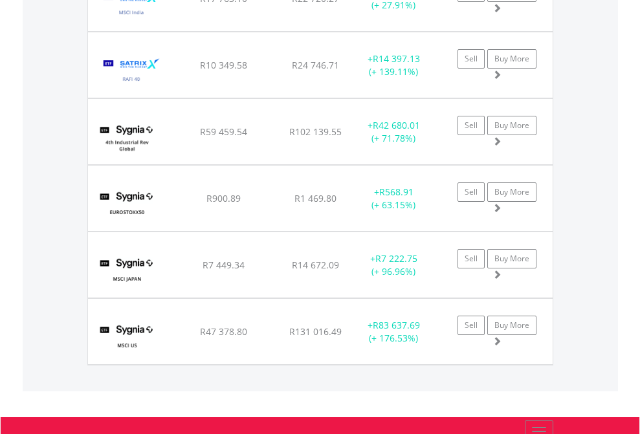 The image size is (640, 434). I want to click on span: R24 746.71, so click(315, 65).